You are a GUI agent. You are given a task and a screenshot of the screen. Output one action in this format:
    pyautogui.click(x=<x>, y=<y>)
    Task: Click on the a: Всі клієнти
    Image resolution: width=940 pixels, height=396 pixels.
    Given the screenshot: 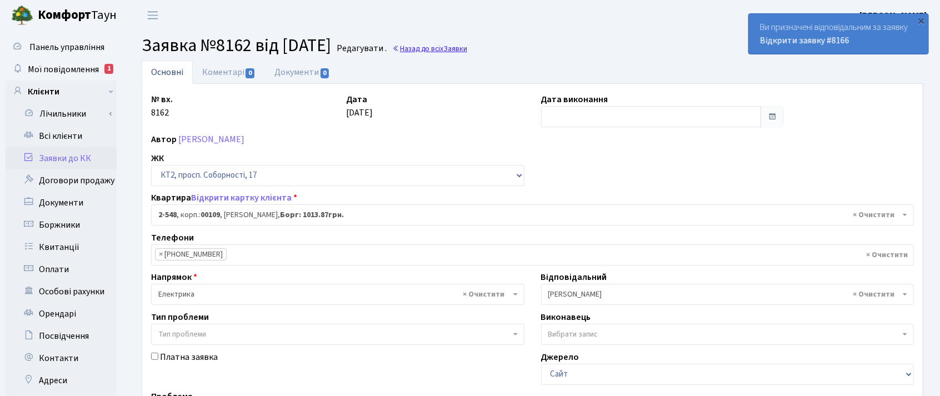 What is the action you would take?
    pyautogui.click(x=61, y=136)
    